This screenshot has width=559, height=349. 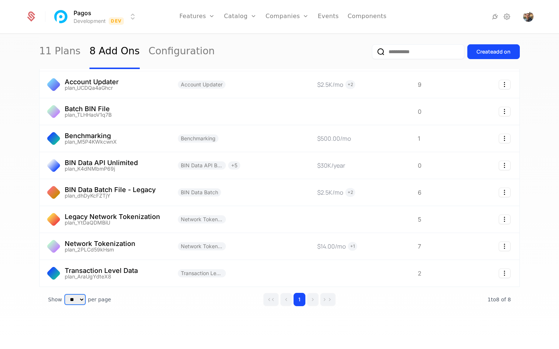 I want to click on button: Select environment, so click(x=96, y=17).